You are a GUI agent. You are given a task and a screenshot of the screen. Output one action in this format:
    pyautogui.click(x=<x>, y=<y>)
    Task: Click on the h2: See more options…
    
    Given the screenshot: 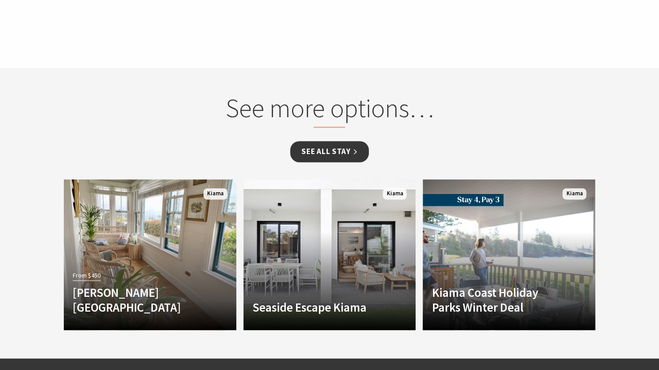 What is the action you would take?
    pyautogui.click(x=329, y=110)
    